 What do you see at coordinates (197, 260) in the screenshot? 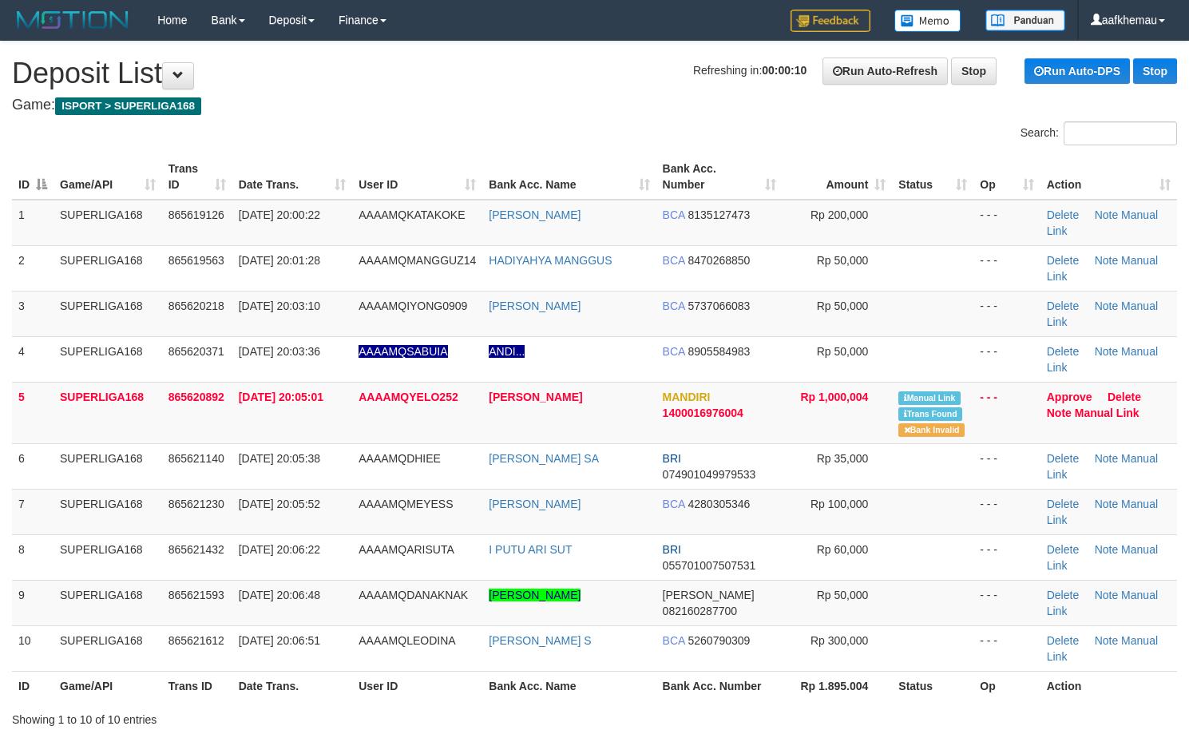
I see `span: 865619563` at bounding box center [197, 260].